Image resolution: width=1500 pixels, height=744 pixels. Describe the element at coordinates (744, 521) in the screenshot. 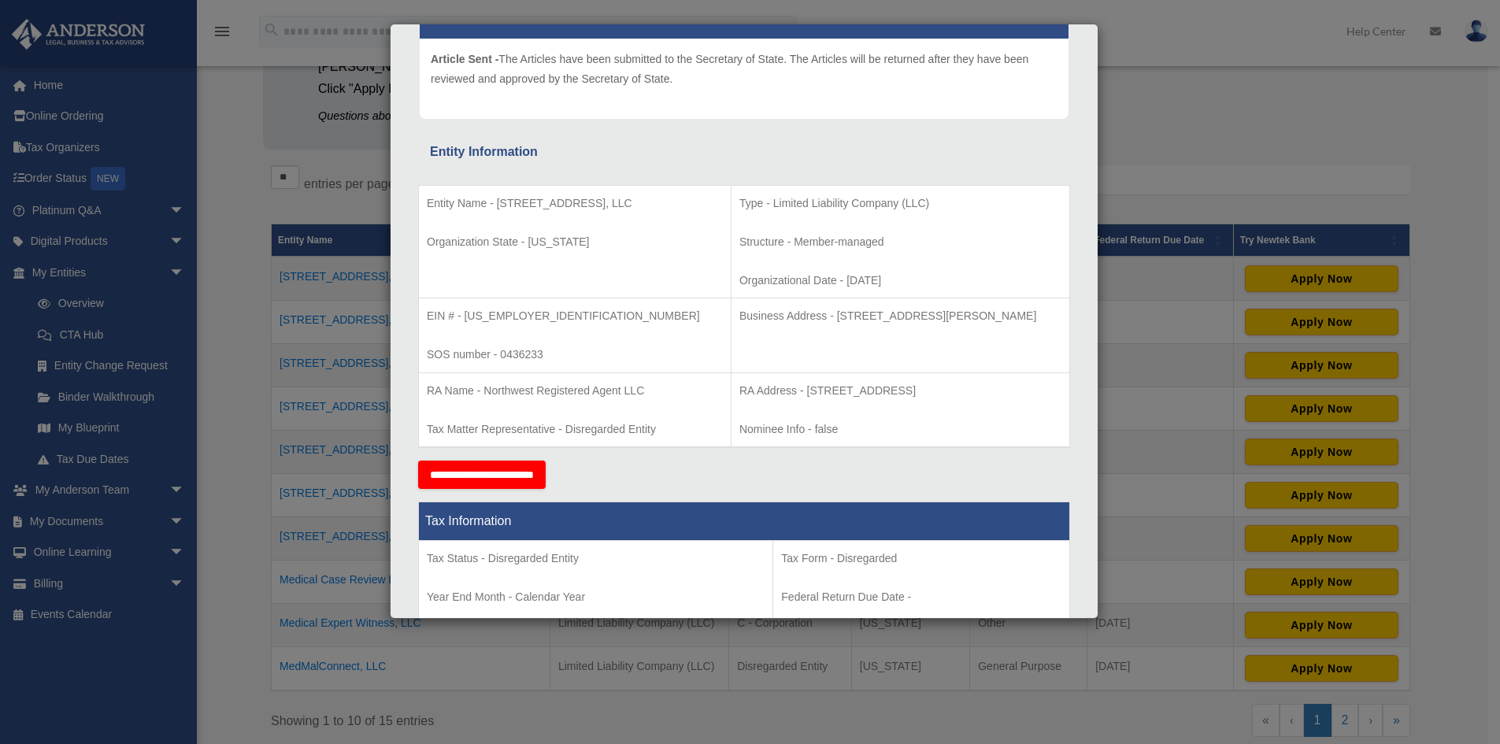

I see `th: Tax Information` at that location.